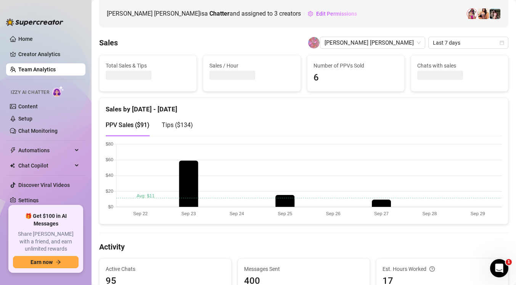  What do you see at coordinates (252, 66) in the screenshot?
I see `span: Sales / Hour` at bounding box center [252, 66].